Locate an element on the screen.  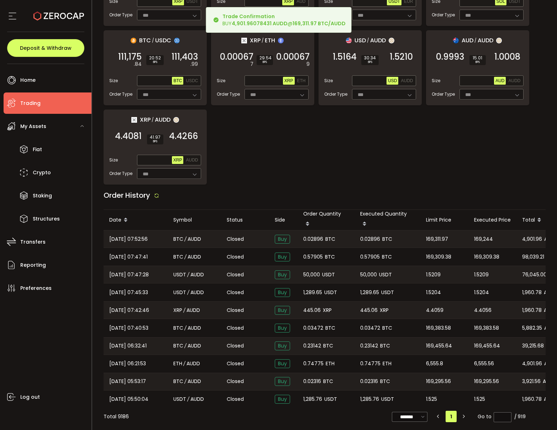
span: 169,383.58 is located at coordinates (487, 328).